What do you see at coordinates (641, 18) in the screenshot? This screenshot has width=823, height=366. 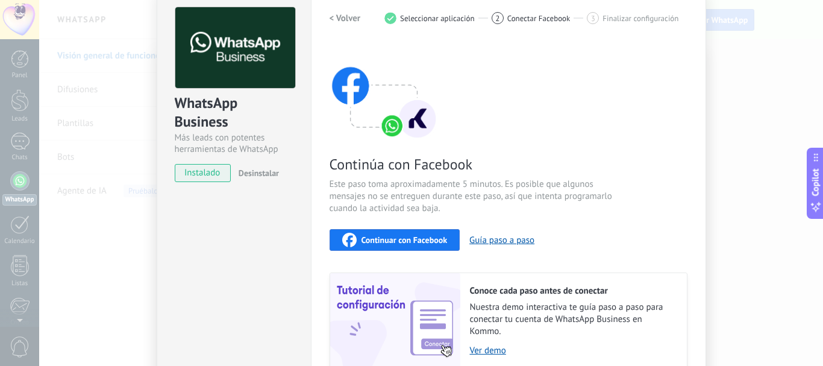 I see `span: Finalizar configuración` at bounding box center [641, 18].